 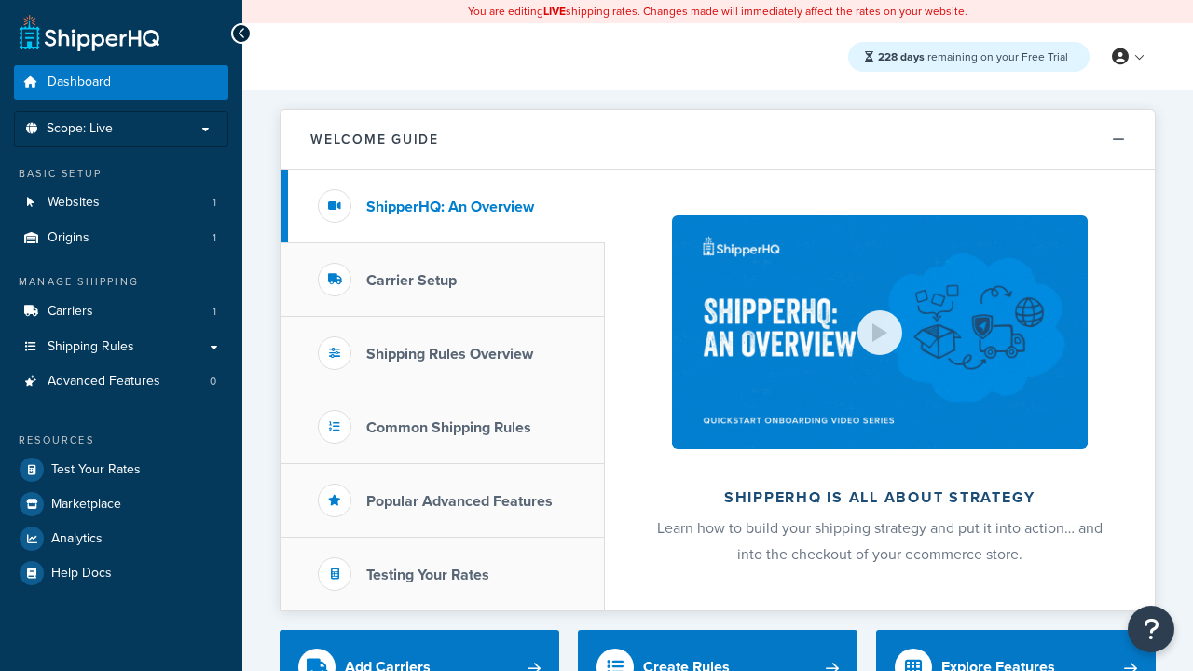 I want to click on span: Analytics, so click(x=76, y=539).